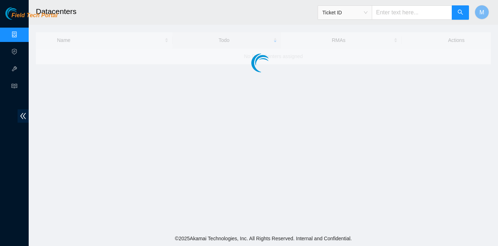 The height and width of the screenshot is (246, 498). Describe the element at coordinates (482, 12) in the screenshot. I see `button: M` at that location.